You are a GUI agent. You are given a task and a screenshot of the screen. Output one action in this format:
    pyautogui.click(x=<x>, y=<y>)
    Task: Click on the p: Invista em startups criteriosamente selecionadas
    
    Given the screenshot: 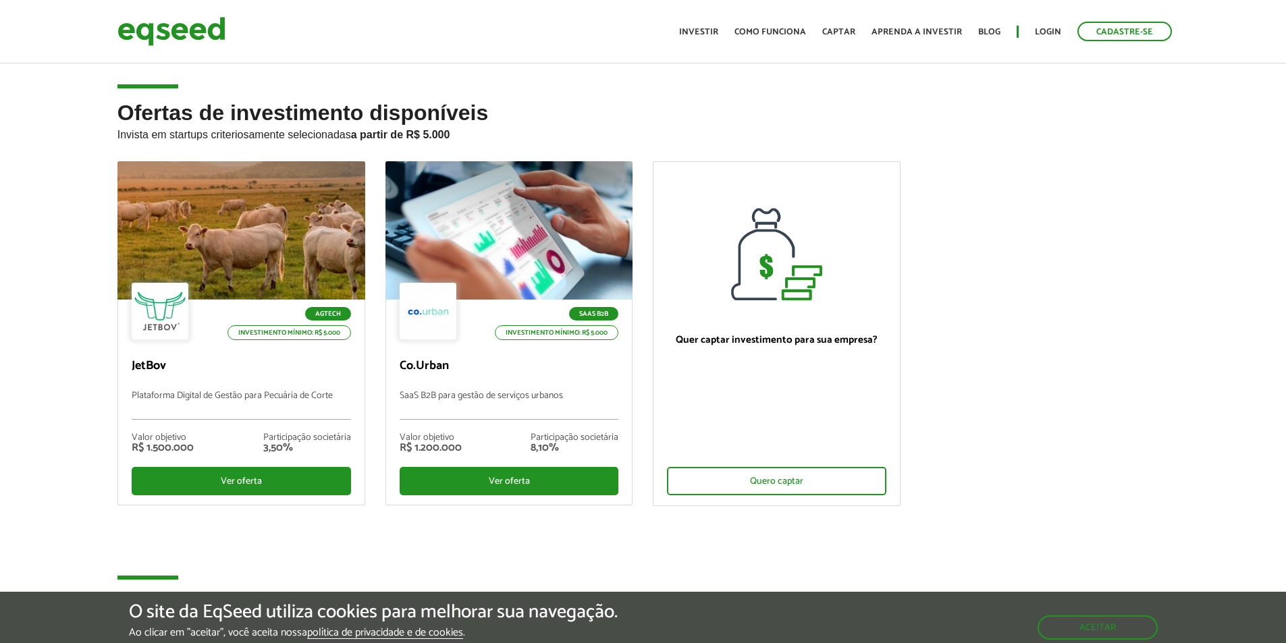 What is the action you would take?
    pyautogui.click(x=643, y=133)
    